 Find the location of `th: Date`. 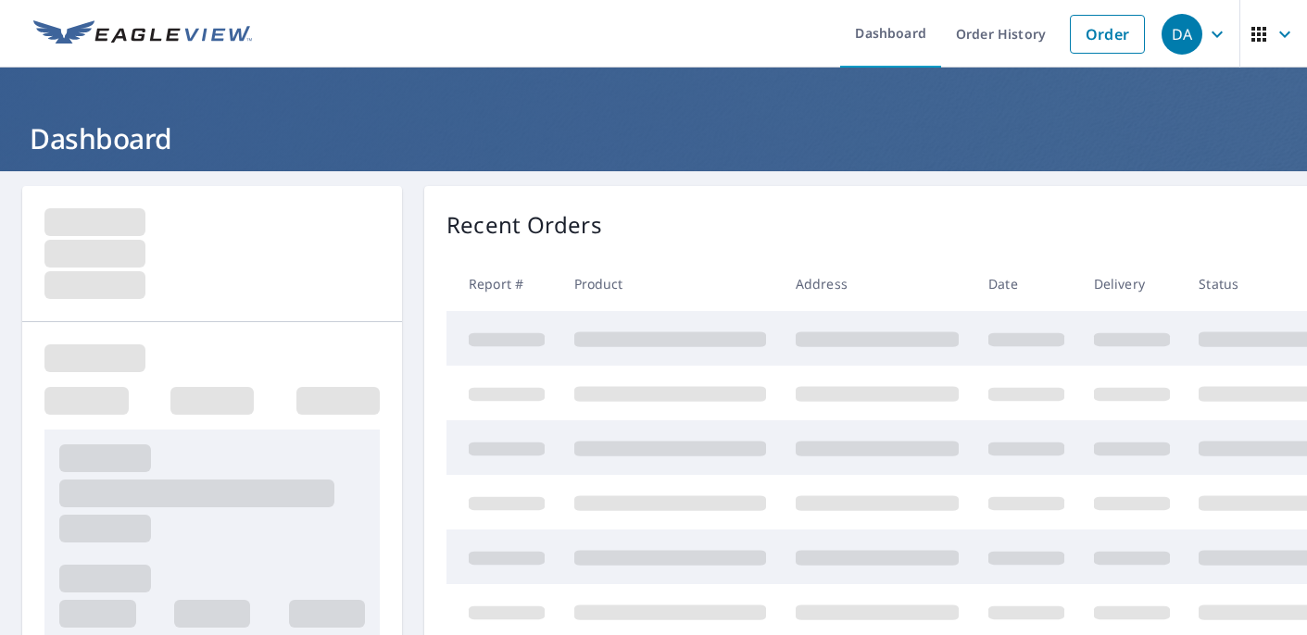

th: Date is located at coordinates (1026, 283).